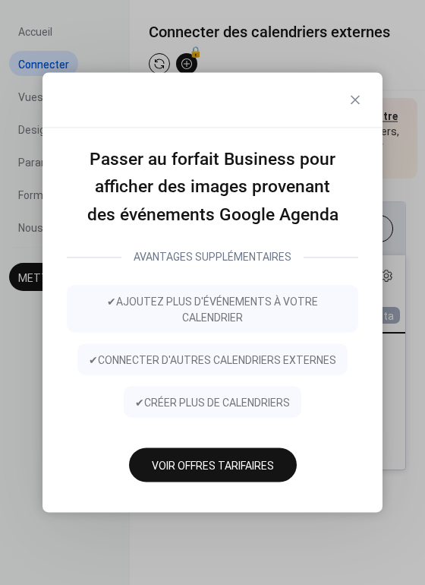 The height and width of the screenshot is (585, 425). I want to click on span: ✔ ajoutez plus d'événements à votre calendrier, so click(213, 310).